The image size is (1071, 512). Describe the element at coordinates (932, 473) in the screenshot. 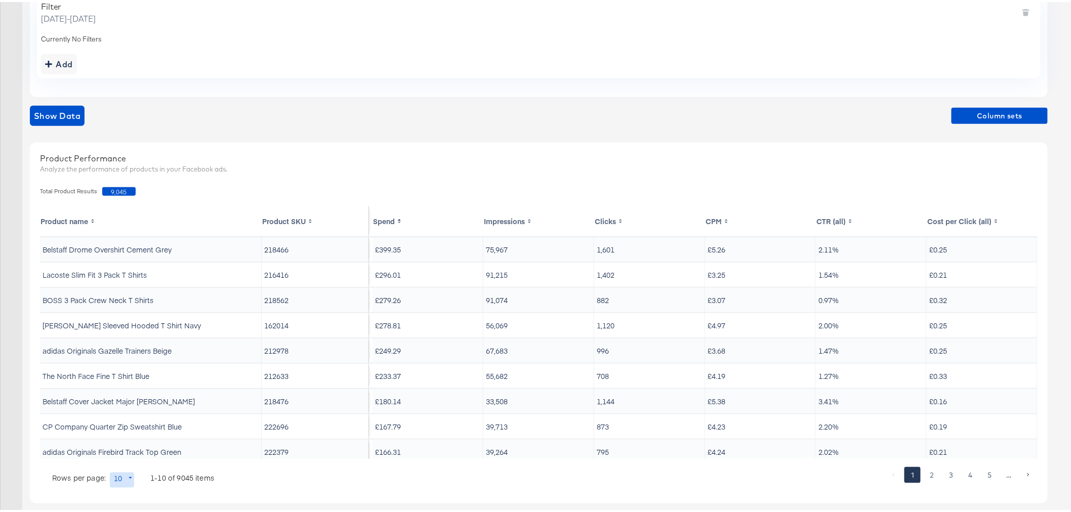

I see `button: Go to page 2` at that location.